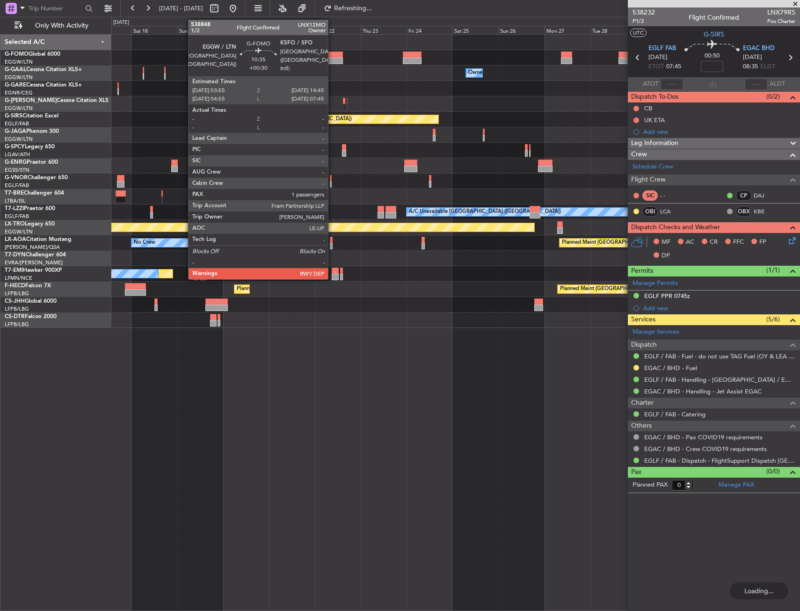 This screenshot has width=800, height=611. I want to click on span: CS-DTR, so click(15, 317).